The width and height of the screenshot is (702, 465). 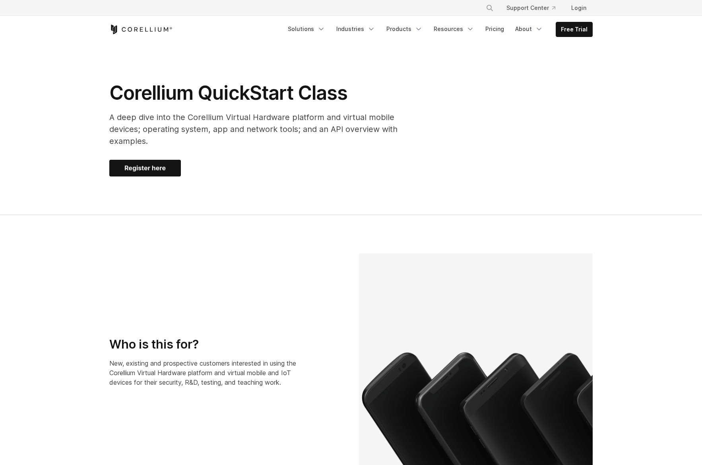 I want to click on a: Corellium Home, so click(x=141, y=29).